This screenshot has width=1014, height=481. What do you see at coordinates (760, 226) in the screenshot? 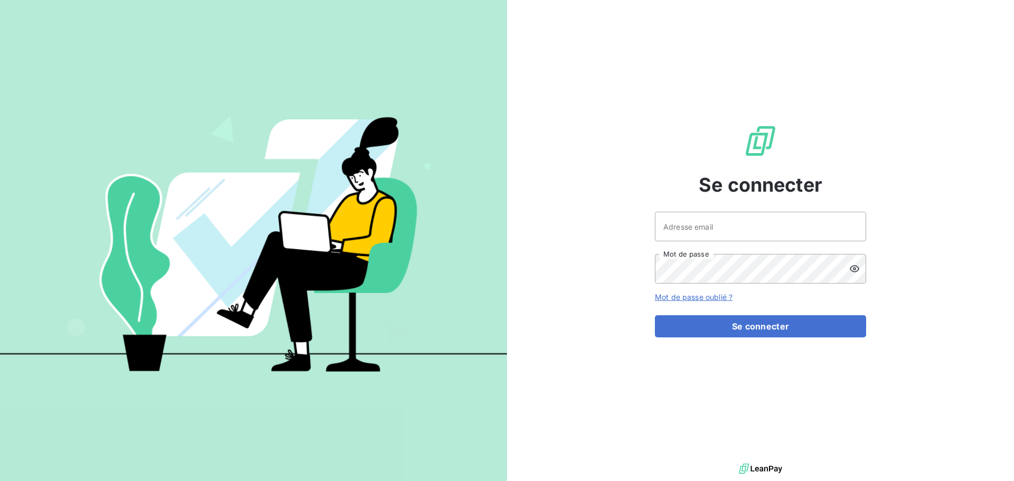
I see `input: placeholder` at bounding box center [760, 226].